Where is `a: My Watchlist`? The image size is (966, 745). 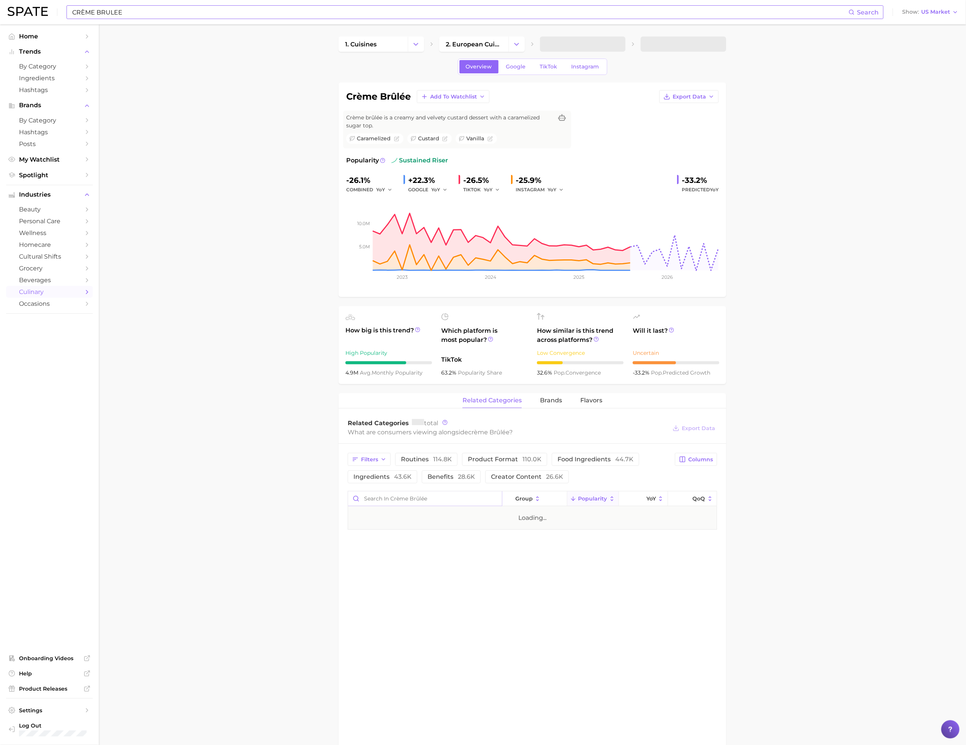
a: My Watchlist is located at coordinates (49, 159).